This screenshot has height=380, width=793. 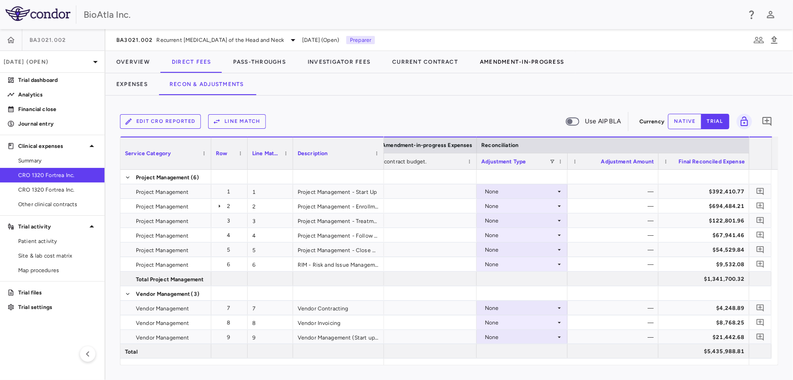 I want to click on button: Overview, so click(x=133, y=62).